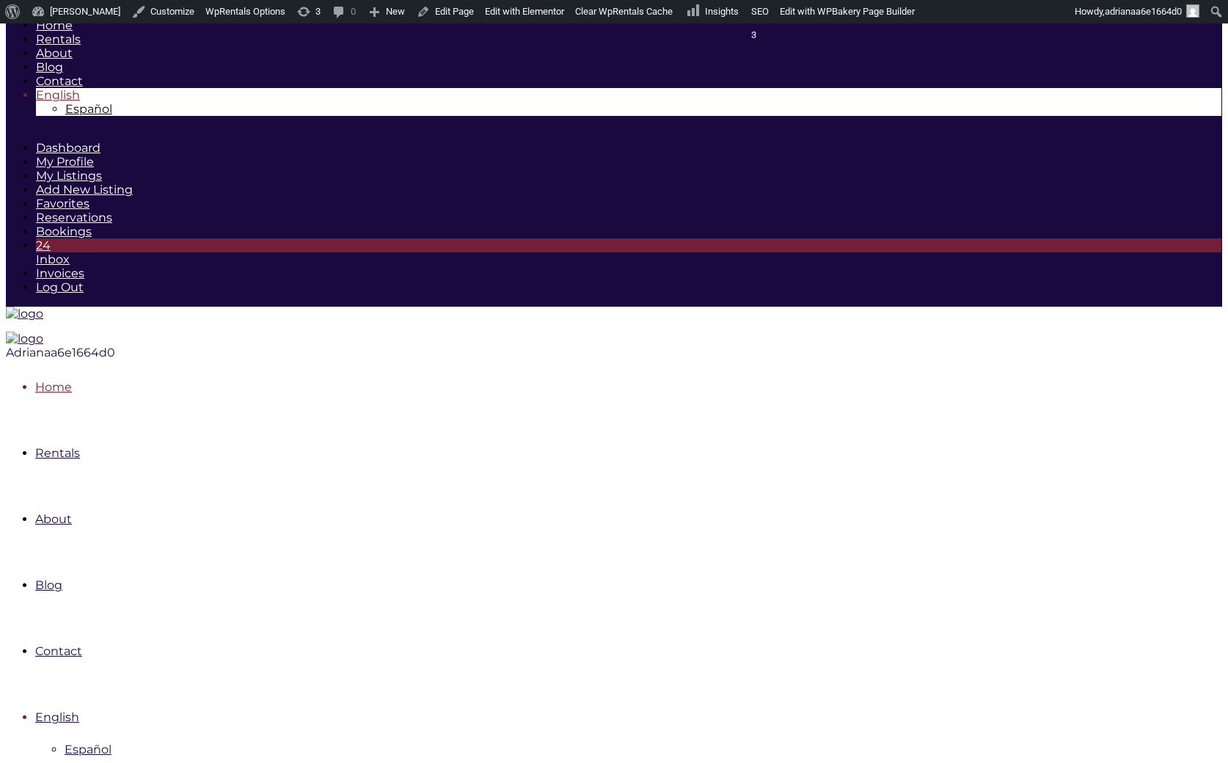  What do you see at coordinates (84, 189) in the screenshot?
I see `a: Add New Listing` at bounding box center [84, 189].